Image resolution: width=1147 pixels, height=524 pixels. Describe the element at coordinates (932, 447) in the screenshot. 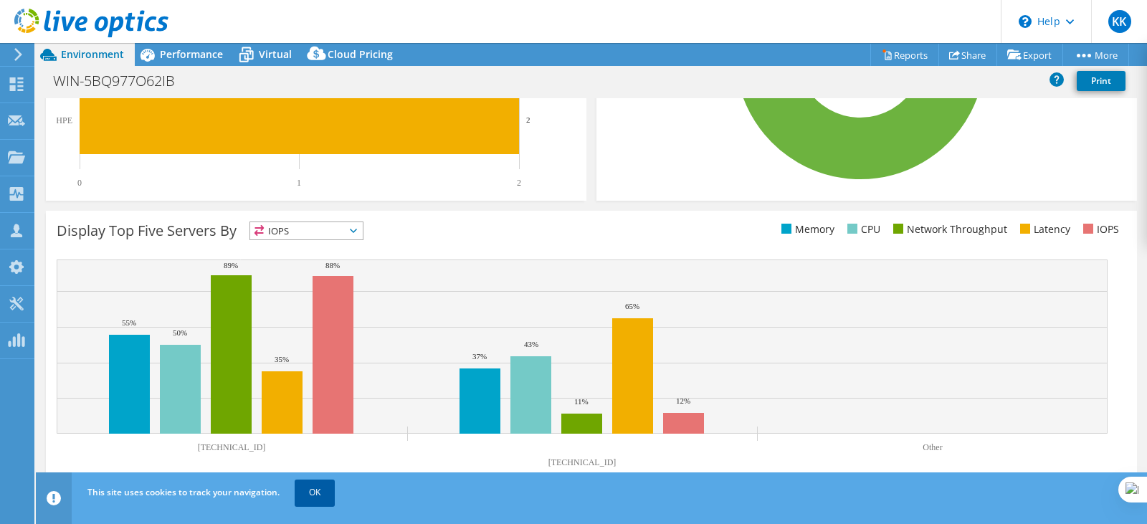

I see `text: Other` at that location.